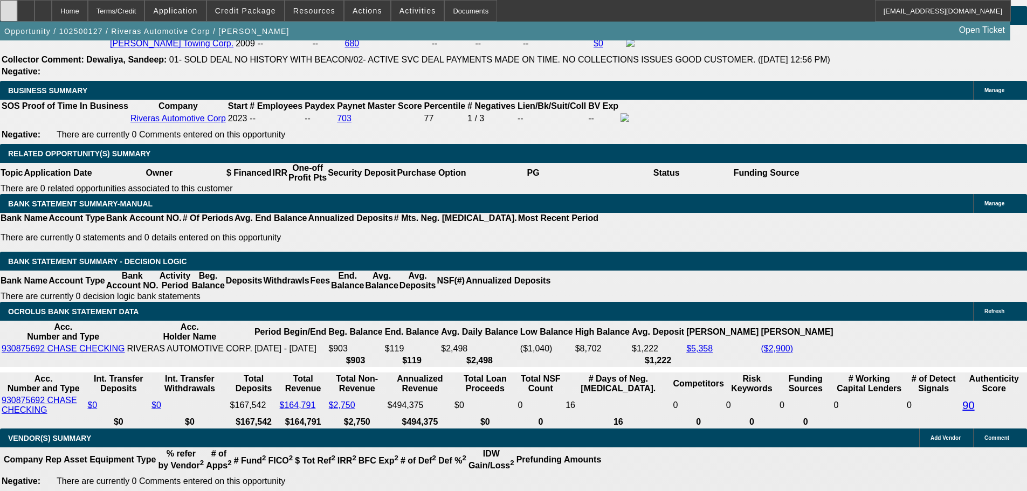 This screenshot has width=1027, height=491. What do you see at coordinates (208, 281) in the screenshot?
I see `th: Beg. Balance` at bounding box center [208, 281].